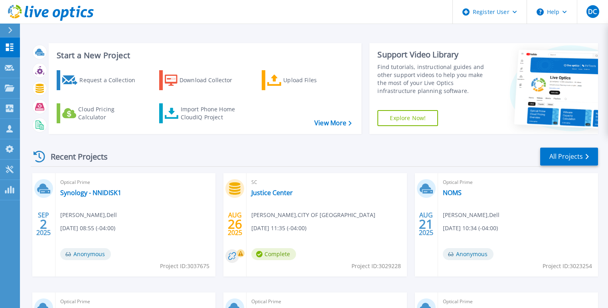 The height and width of the screenshot is (308, 608). I want to click on a: View More, so click(333, 123).